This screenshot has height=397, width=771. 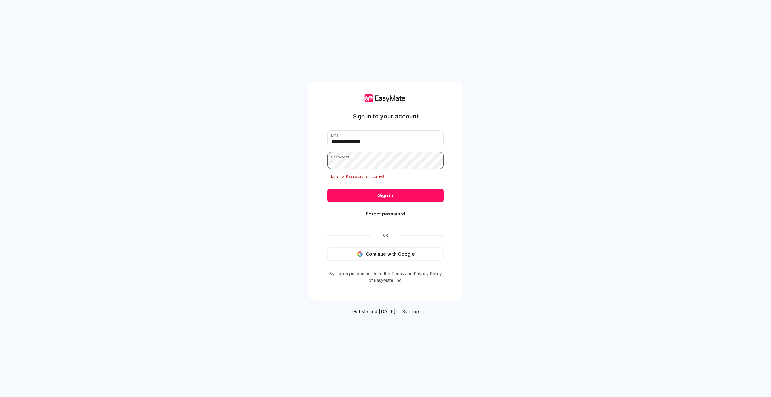 I want to click on a: Terms, so click(x=398, y=273).